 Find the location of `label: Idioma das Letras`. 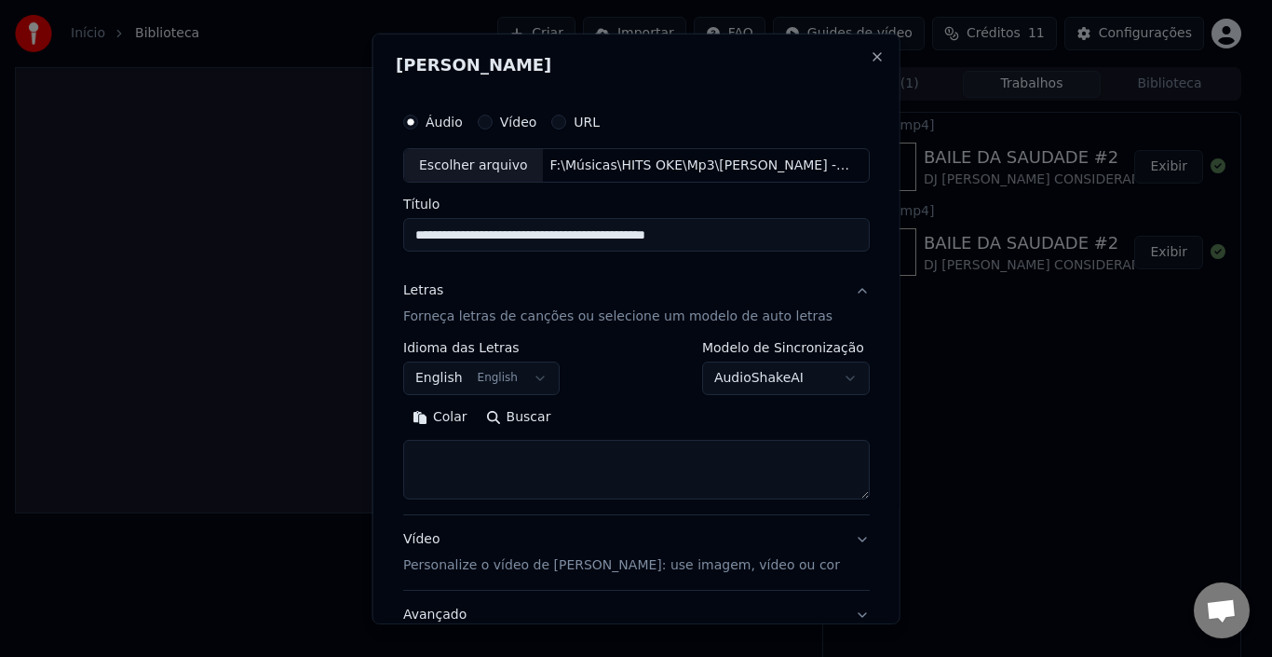

label: Idioma das Letras is located at coordinates (481, 347).